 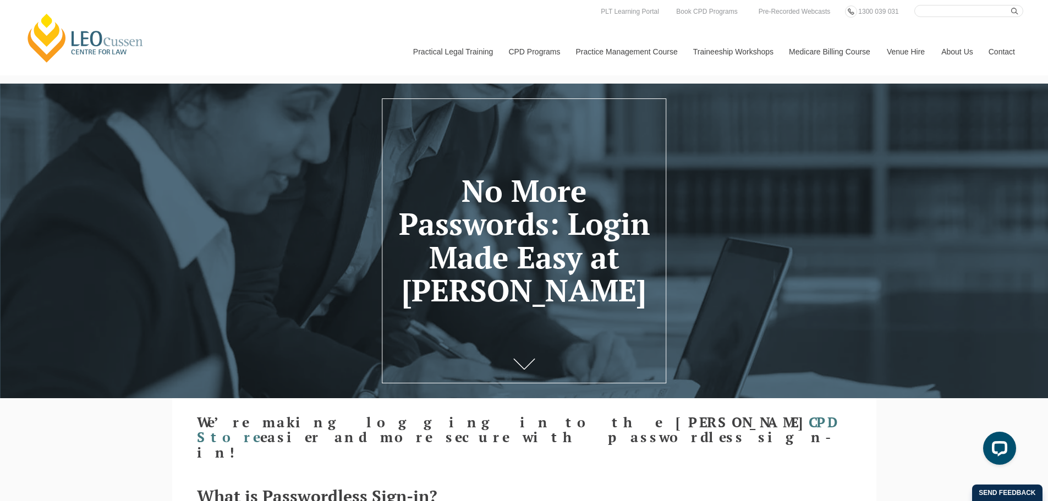 What do you see at coordinates (453, 52) in the screenshot?
I see `a: Practical Legal Training` at bounding box center [453, 52].